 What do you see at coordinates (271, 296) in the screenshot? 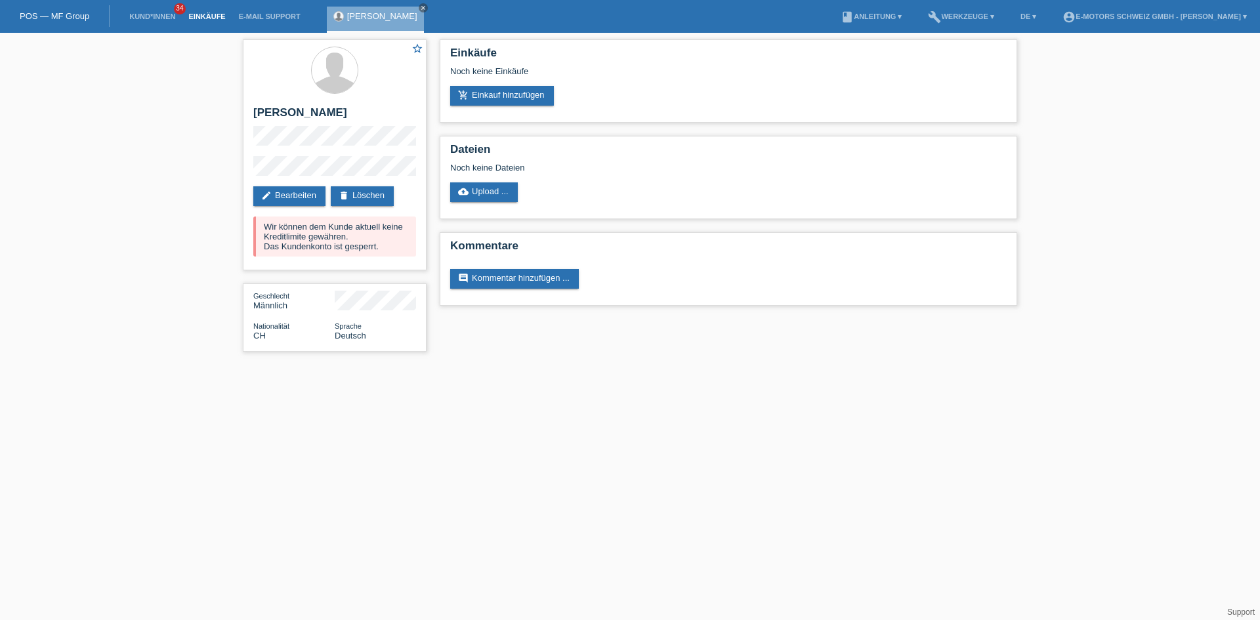
I see `span: Geschlecht` at bounding box center [271, 296].